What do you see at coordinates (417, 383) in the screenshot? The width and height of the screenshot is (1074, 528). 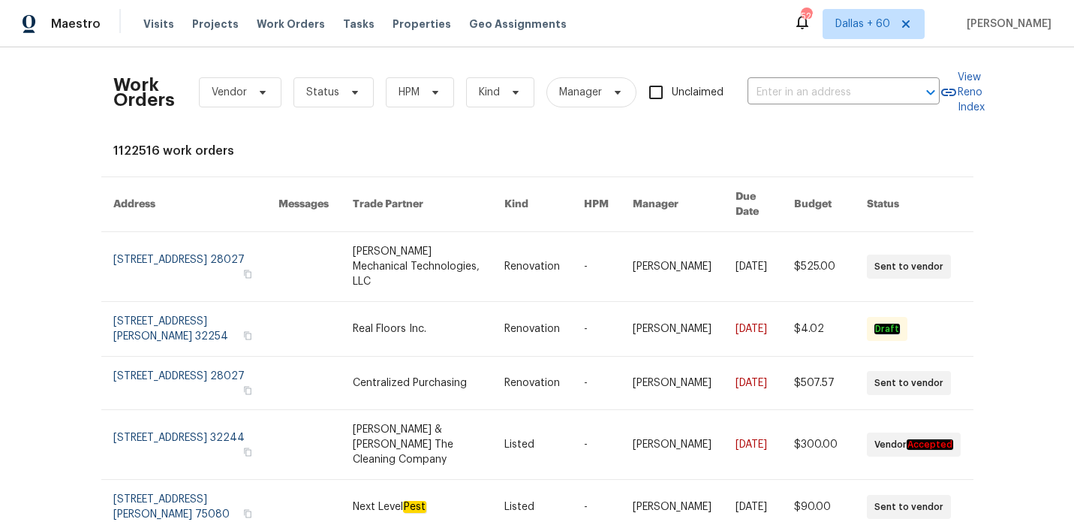 I see `td: Centralized Purchasing` at bounding box center [417, 383].